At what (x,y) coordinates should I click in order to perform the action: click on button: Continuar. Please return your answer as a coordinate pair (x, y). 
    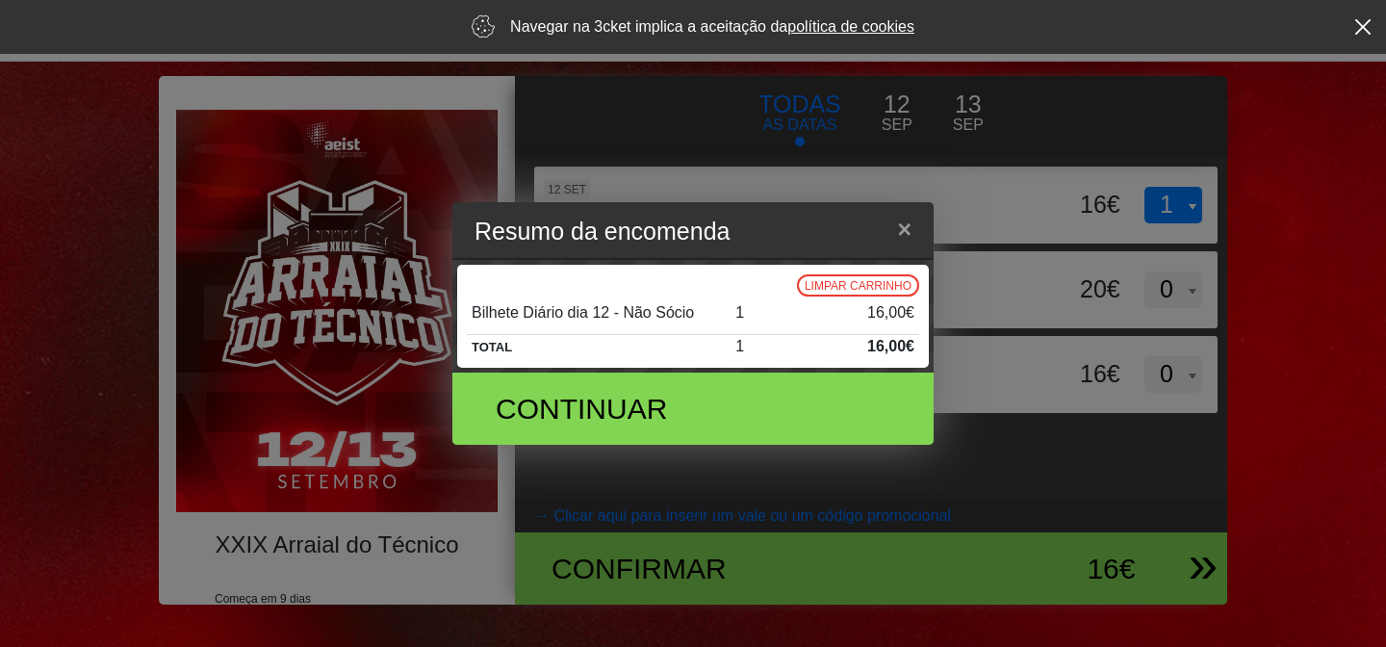
    Looking at the image, I should click on (693, 408).